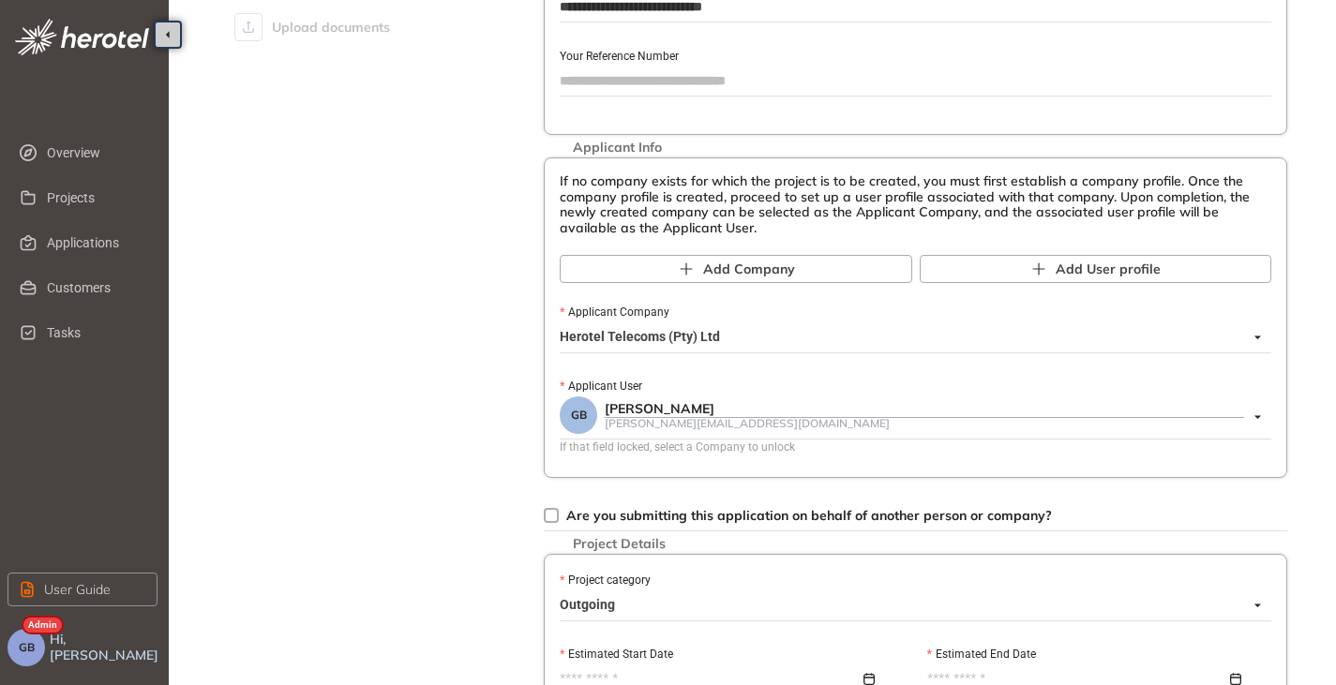  Describe the element at coordinates (26, 648) in the screenshot. I see `button: GB` at that location.